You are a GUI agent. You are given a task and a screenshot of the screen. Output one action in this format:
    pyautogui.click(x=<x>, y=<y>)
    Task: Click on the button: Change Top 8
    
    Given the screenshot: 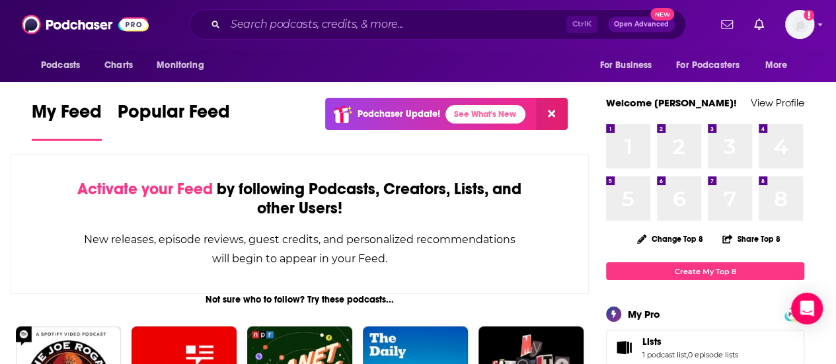 What is the action you would take?
    pyautogui.click(x=670, y=239)
    